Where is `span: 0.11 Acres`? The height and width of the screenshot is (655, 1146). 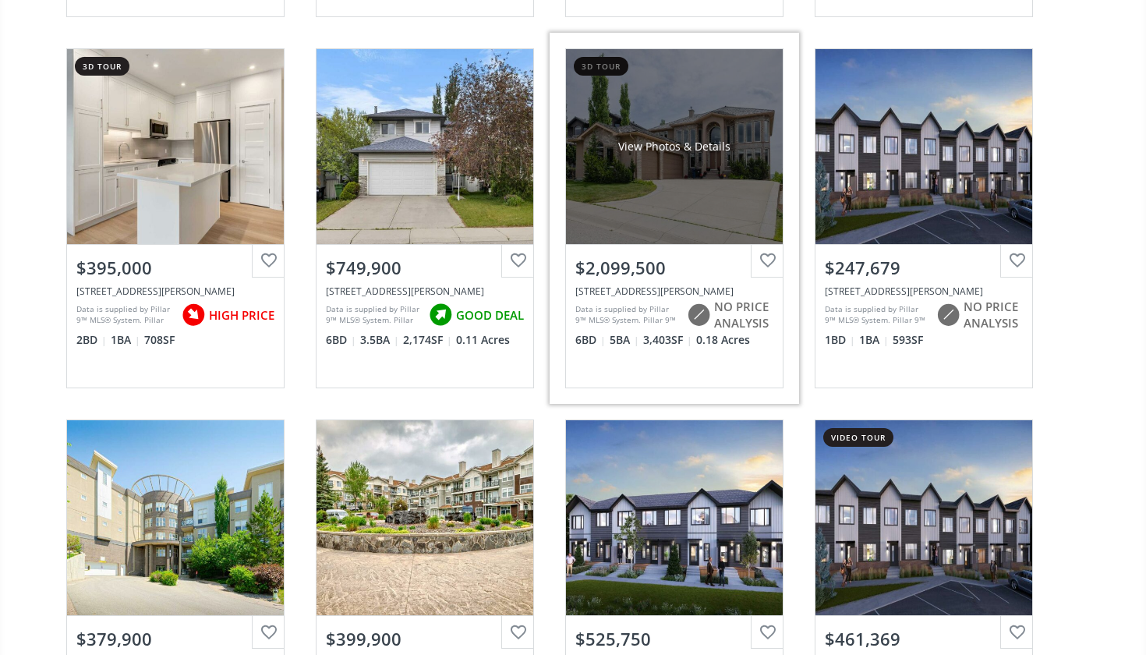 span: 0.11 Acres is located at coordinates (483, 340).